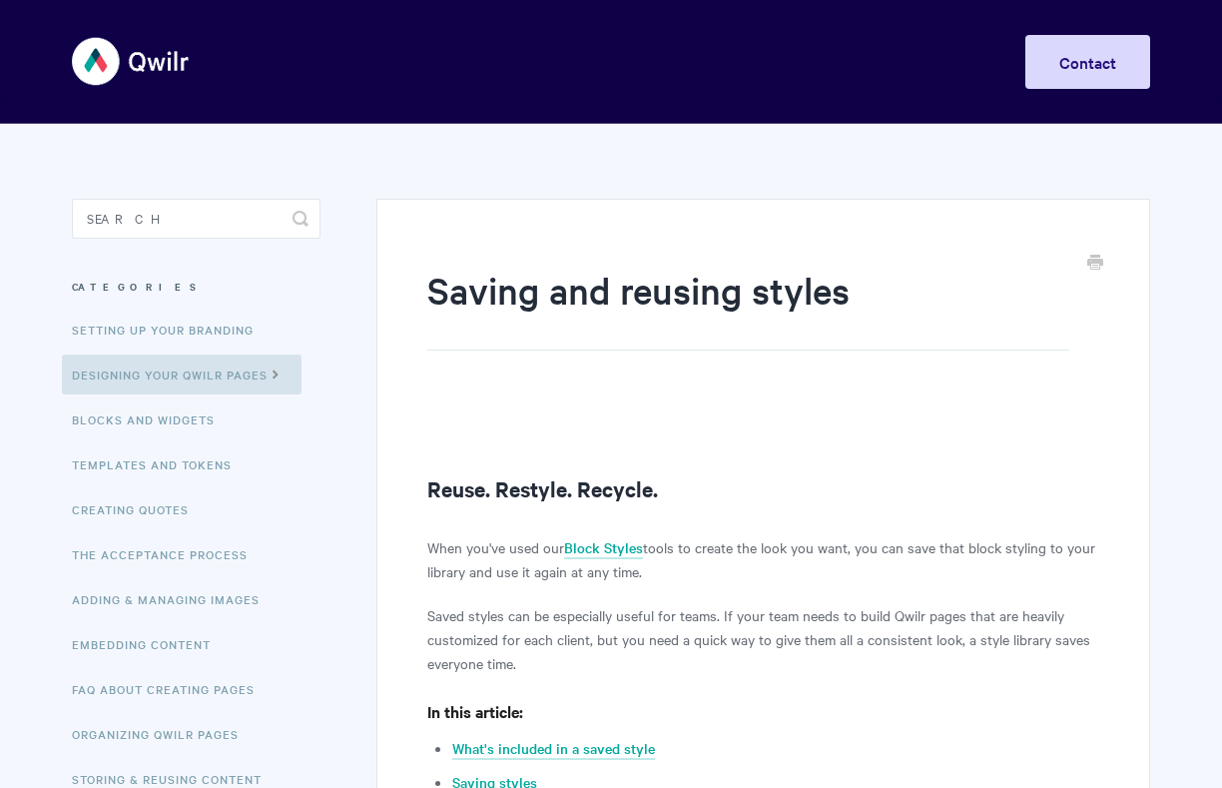  I want to click on a: FAQ About Creating Pages, so click(171, 689).